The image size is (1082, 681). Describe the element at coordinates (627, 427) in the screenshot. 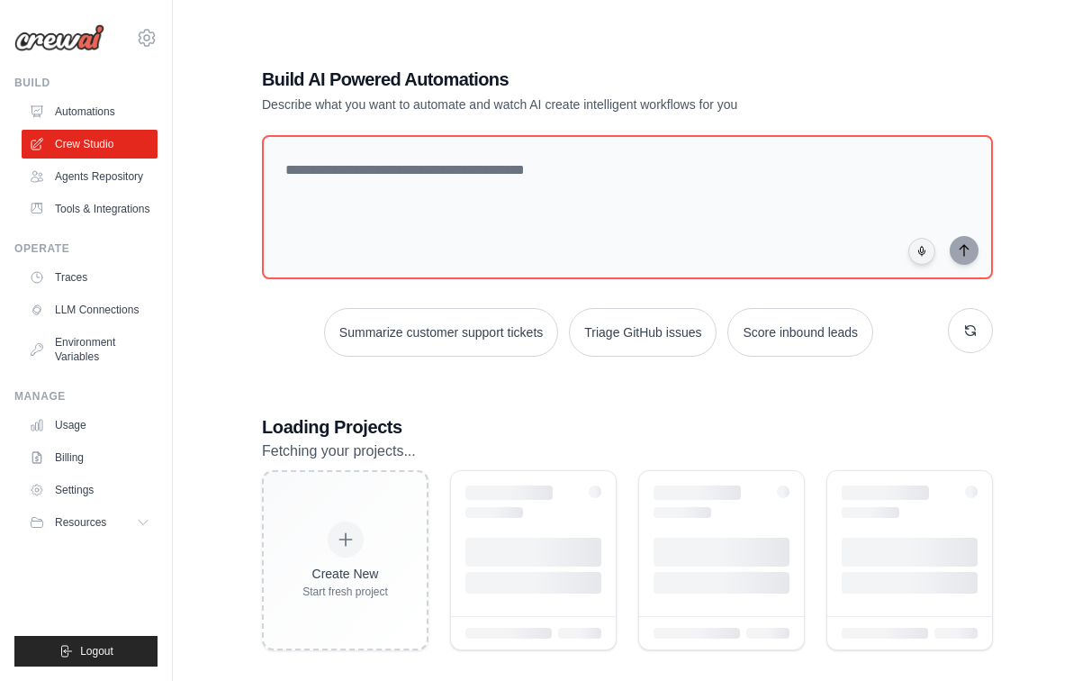

I see `h3: Loading Projects` at that location.